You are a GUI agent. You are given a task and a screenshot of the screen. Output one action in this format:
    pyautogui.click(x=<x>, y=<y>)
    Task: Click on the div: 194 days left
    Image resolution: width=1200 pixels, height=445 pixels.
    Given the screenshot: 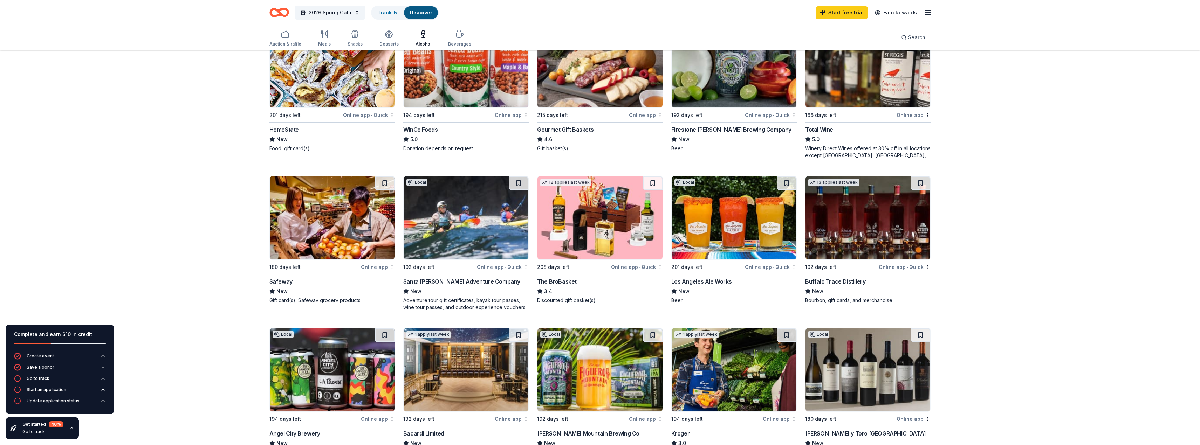 What is the action you would take?
    pyautogui.click(x=687, y=419)
    